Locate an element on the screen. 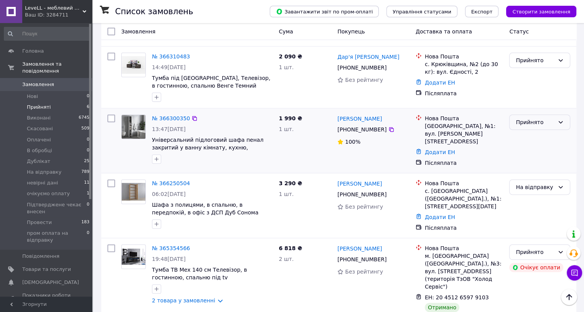 The height and width of the screenshot is (312, 584). span: Експорт is located at coordinates (482, 12).